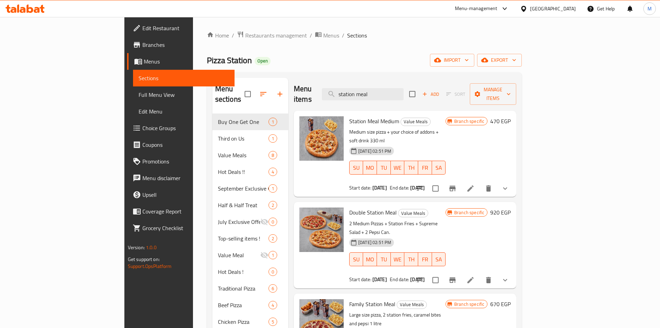 The height and width of the screenshot is (328, 660). What do you see at coordinates (384, 167) in the screenshot?
I see `span: TU` at bounding box center [384, 167].